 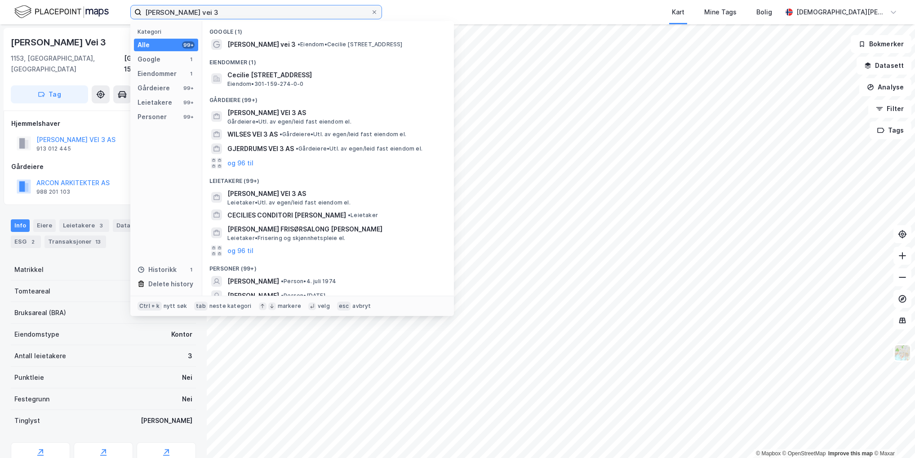 What do you see at coordinates (886, 87) in the screenshot?
I see `button: Analyse` at bounding box center [886, 87].